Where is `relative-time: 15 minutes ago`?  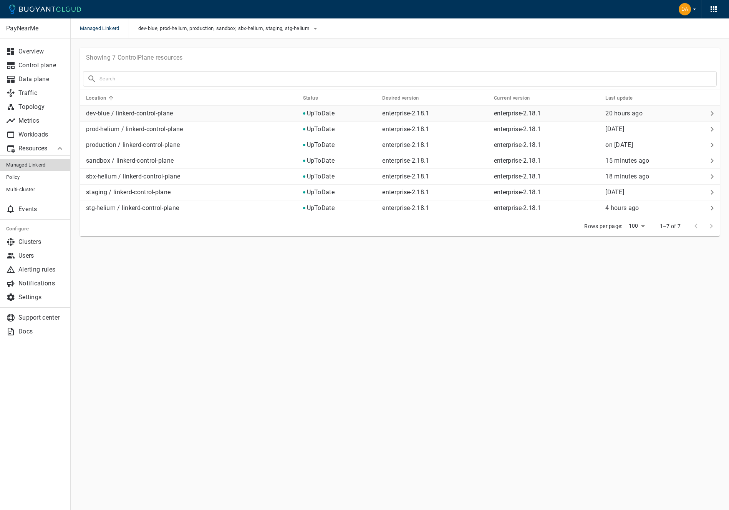
relative-time: 15 minutes ago is located at coordinates (628, 160).